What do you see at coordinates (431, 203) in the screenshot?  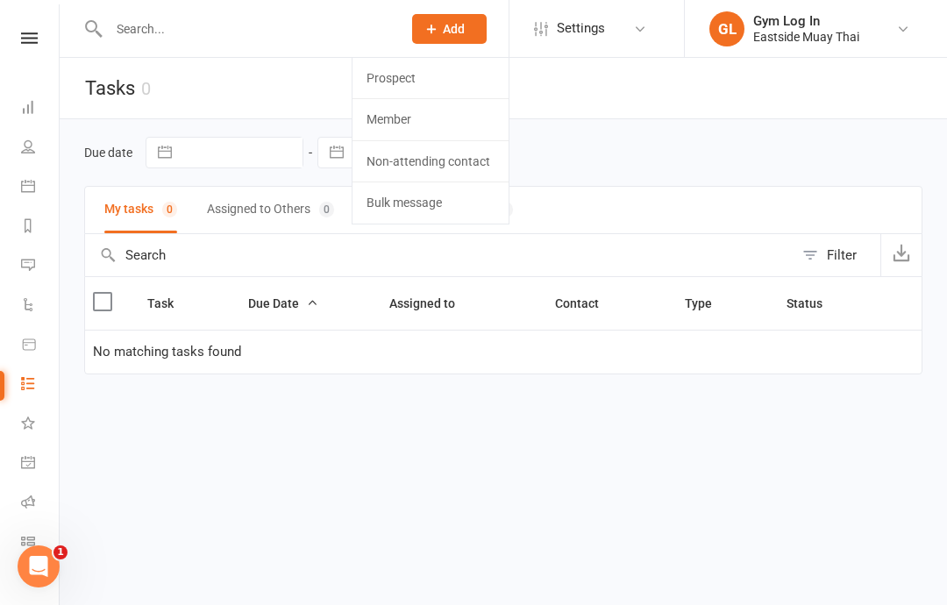 I see `a: Bulk message` at bounding box center [431, 203].